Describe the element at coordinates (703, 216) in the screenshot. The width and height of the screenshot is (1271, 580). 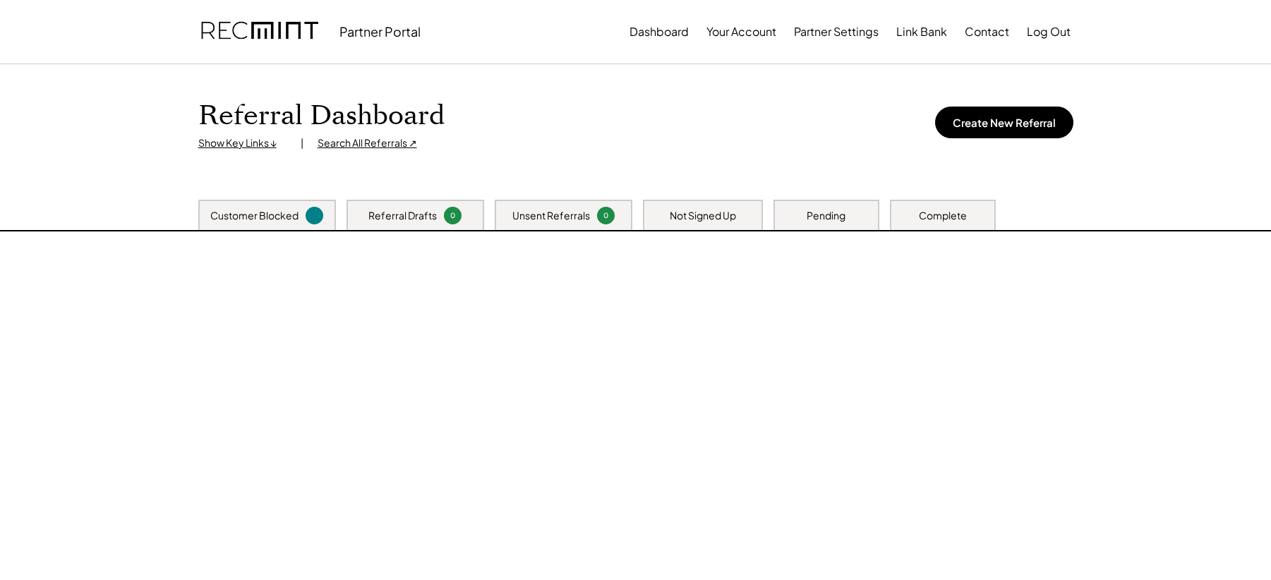
I see `div: Not Signed Up` at that location.